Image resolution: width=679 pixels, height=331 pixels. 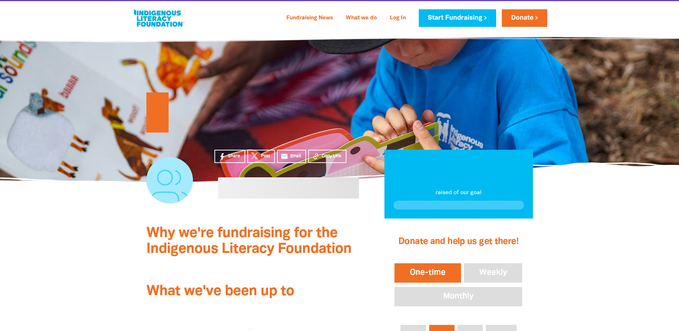 I want to click on a: Post, so click(x=261, y=156).